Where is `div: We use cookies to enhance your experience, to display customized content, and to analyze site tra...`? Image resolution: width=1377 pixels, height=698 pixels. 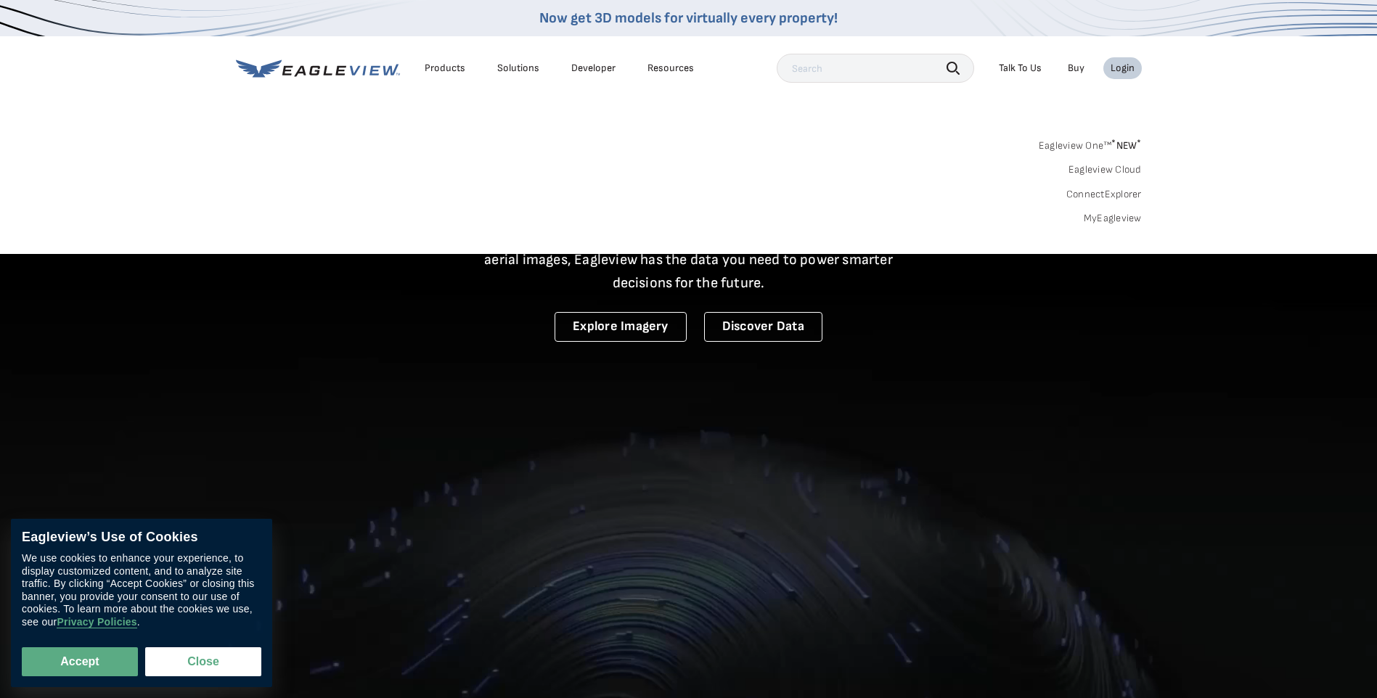 div: We use cookies to enhance your experience, to display customized content, and to analyze site tra... is located at coordinates (142, 591).